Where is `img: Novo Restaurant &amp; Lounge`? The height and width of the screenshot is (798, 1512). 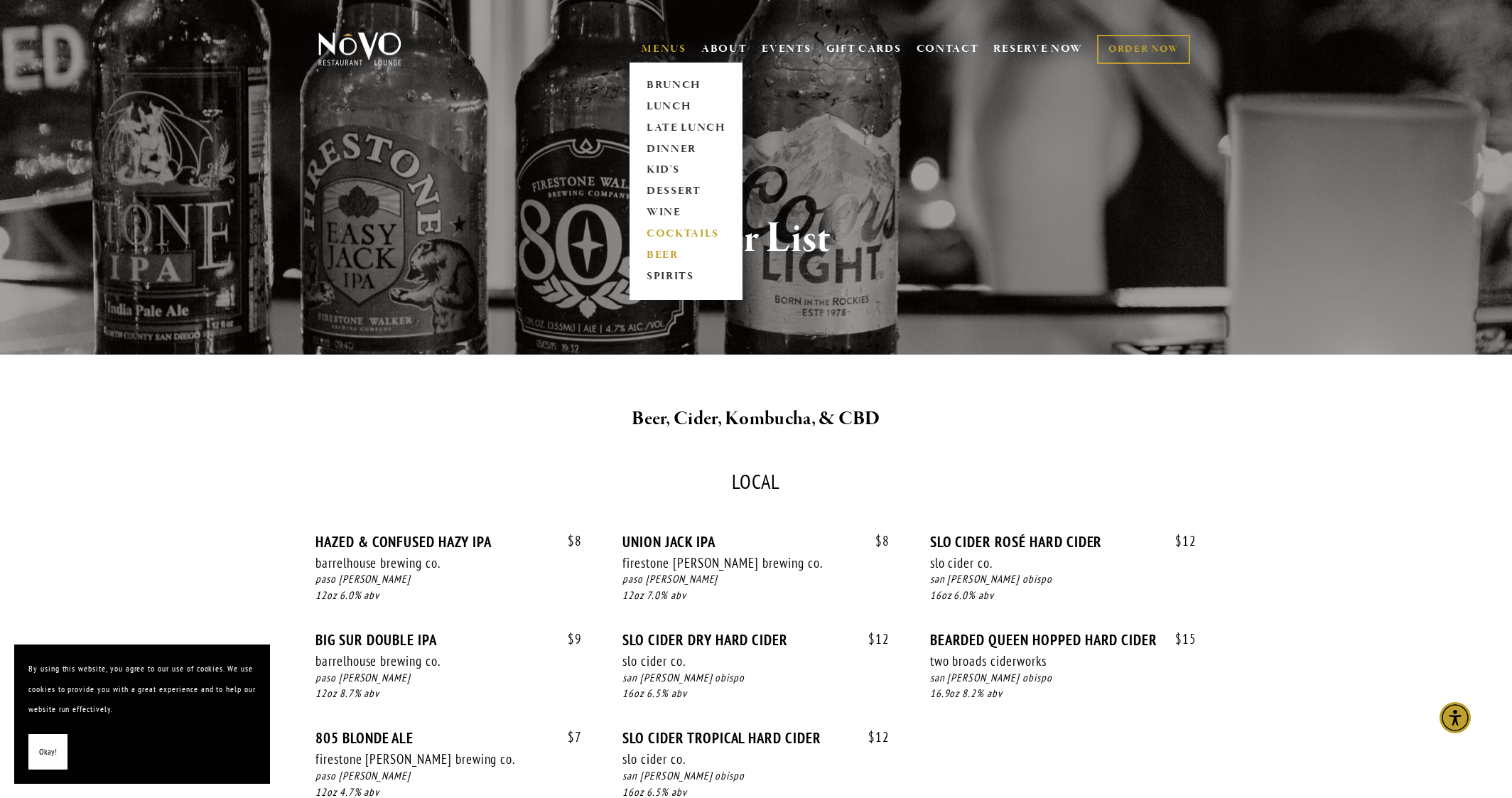 img: Novo Restaurant &amp; Lounge is located at coordinates (359, 49).